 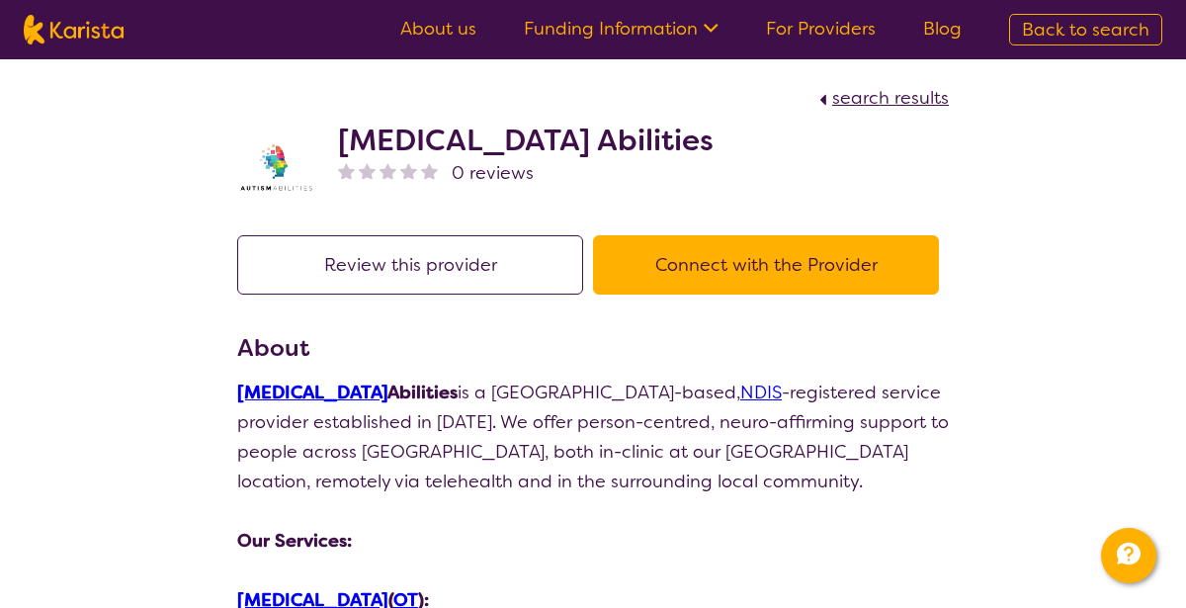 What do you see at coordinates (891, 98) in the screenshot?
I see `span: search results` at bounding box center [891, 98].